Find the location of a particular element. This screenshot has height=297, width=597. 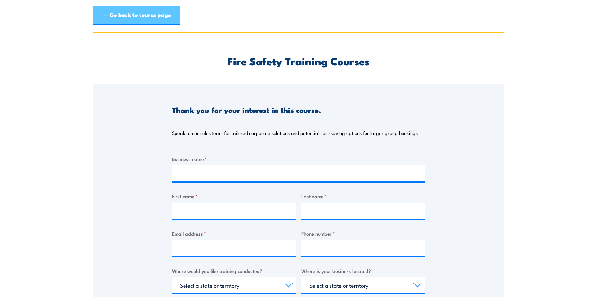

label: Email address is located at coordinates (234, 233).